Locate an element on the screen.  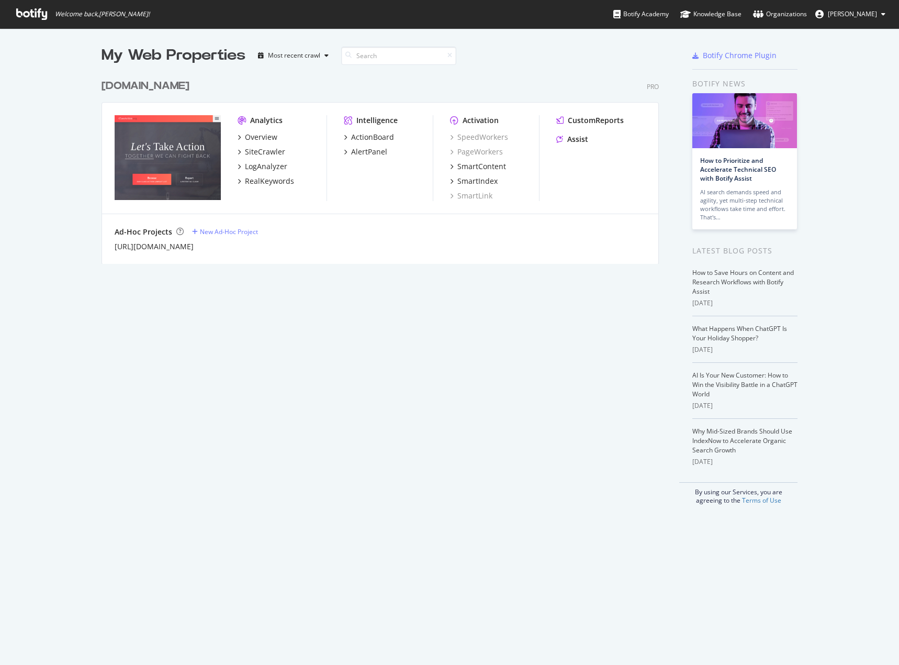
div: PageWorkers is located at coordinates (476, 152).